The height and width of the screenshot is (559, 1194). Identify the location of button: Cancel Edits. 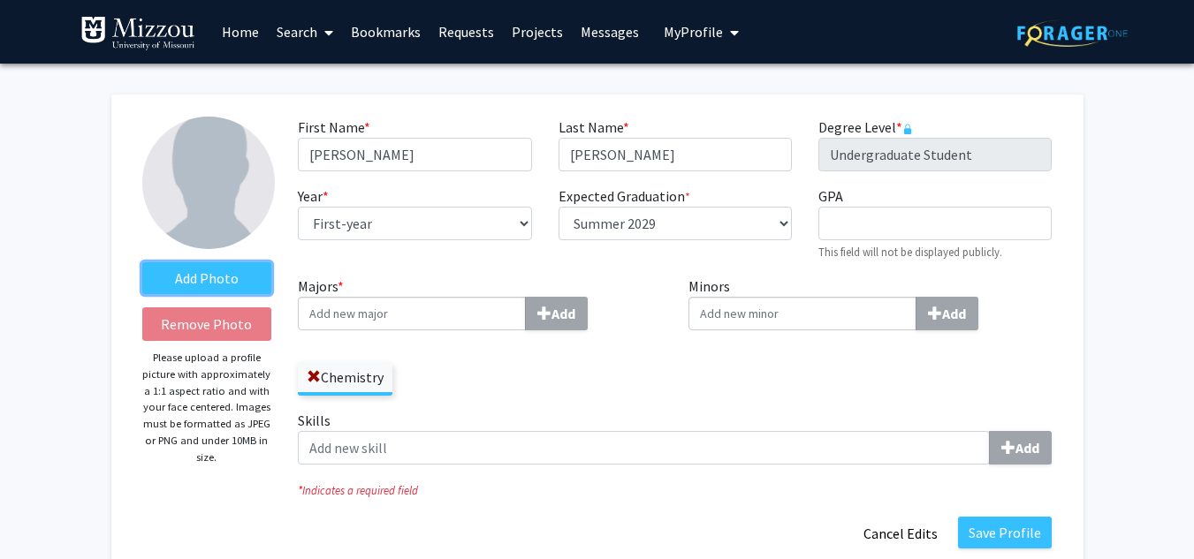
(900, 534).